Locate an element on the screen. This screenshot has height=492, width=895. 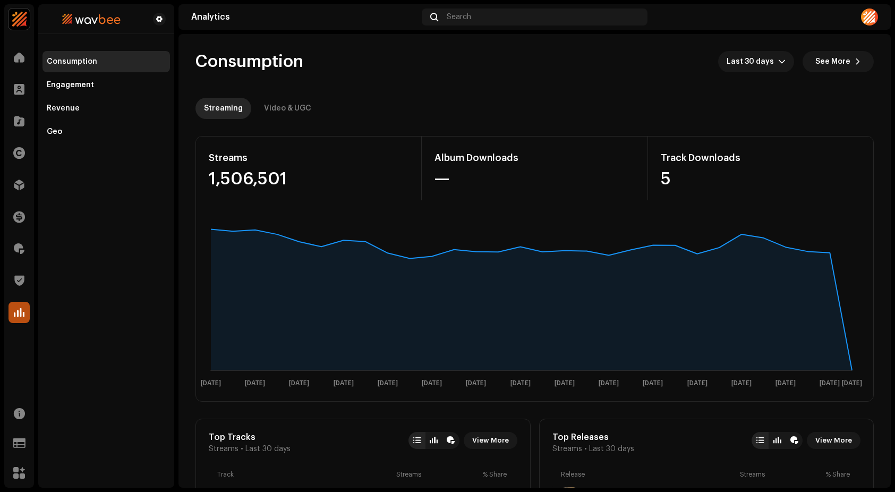
div: Engagement is located at coordinates (70, 85).